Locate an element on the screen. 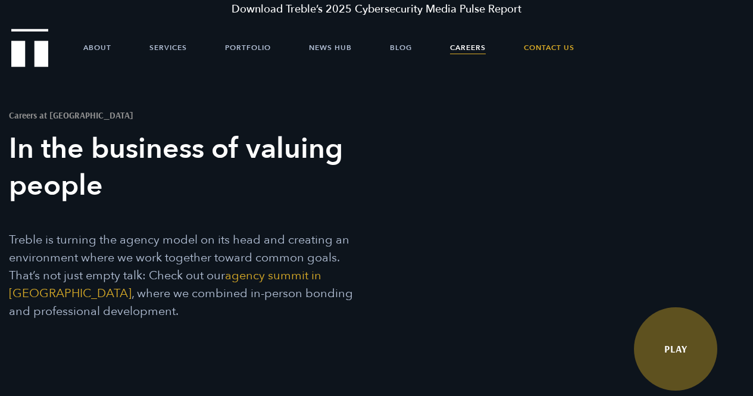 The height and width of the screenshot is (396, 753). h3: In the business of valuing people is located at coordinates (182, 167).